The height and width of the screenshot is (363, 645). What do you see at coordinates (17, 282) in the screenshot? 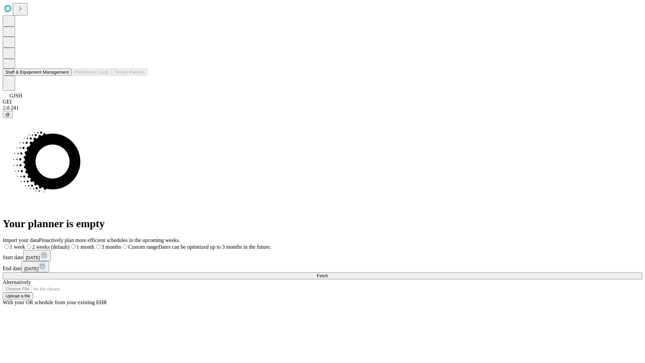
I see `span: Alternatively` at bounding box center [17, 282].